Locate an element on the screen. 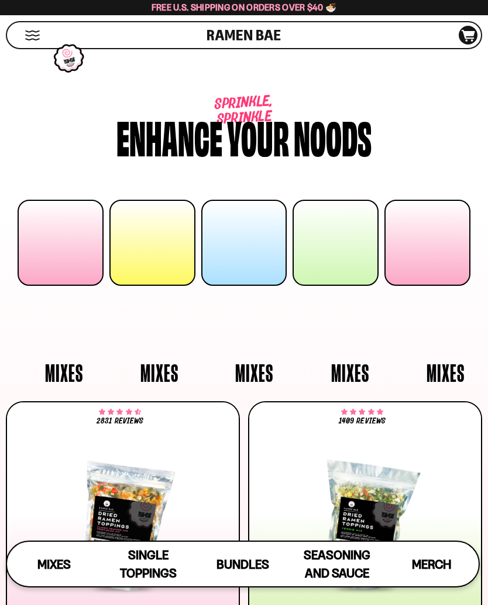  a: Seasoning and Sauce is located at coordinates (337, 564).